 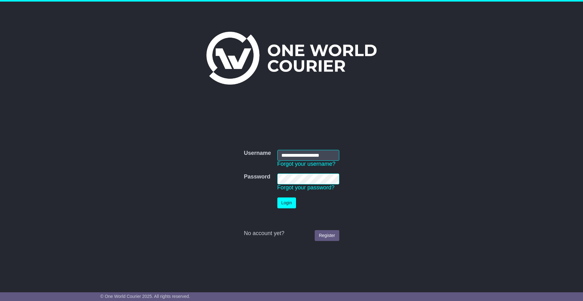 What do you see at coordinates (306, 164) in the screenshot?
I see `a: Forgot your username?` at bounding box center [306, 164].